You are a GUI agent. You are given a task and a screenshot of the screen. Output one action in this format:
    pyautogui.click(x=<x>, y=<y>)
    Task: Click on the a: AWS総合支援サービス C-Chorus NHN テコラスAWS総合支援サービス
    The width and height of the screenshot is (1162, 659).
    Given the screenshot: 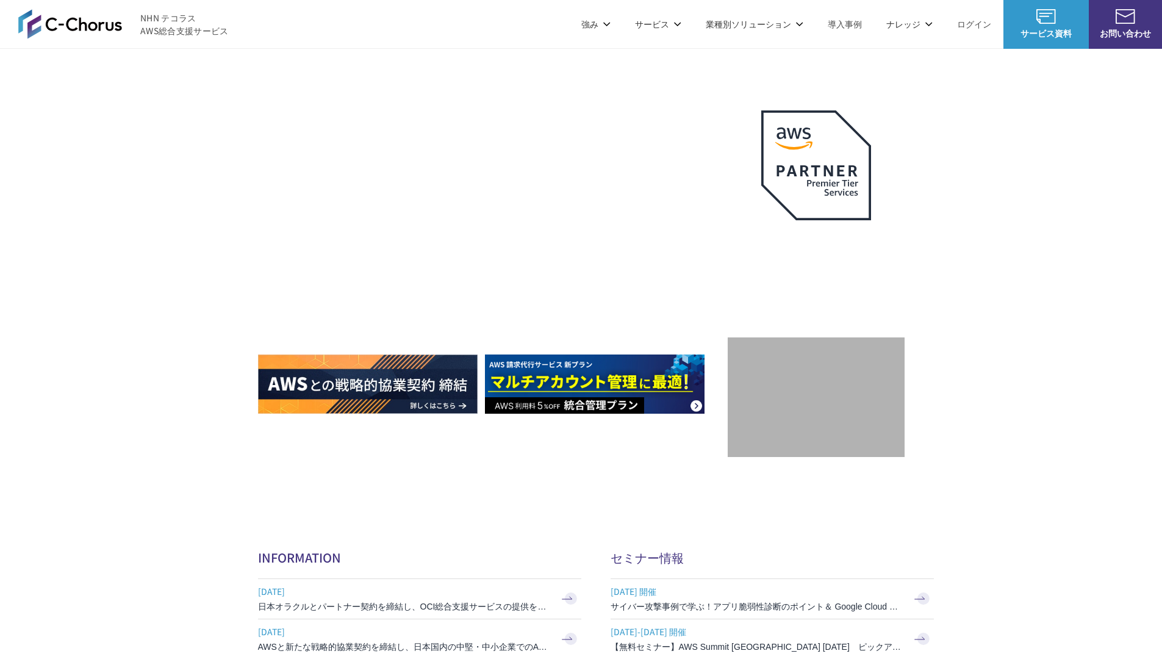 What is the action you would take?
    pyautogui.click(x=123, y=24)
    